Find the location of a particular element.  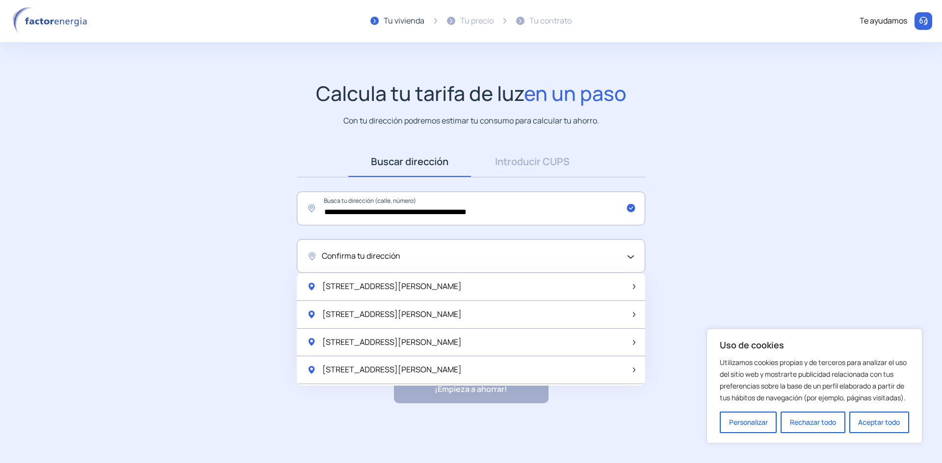

div: Te ayudamos is located at coordinates (883, 21).